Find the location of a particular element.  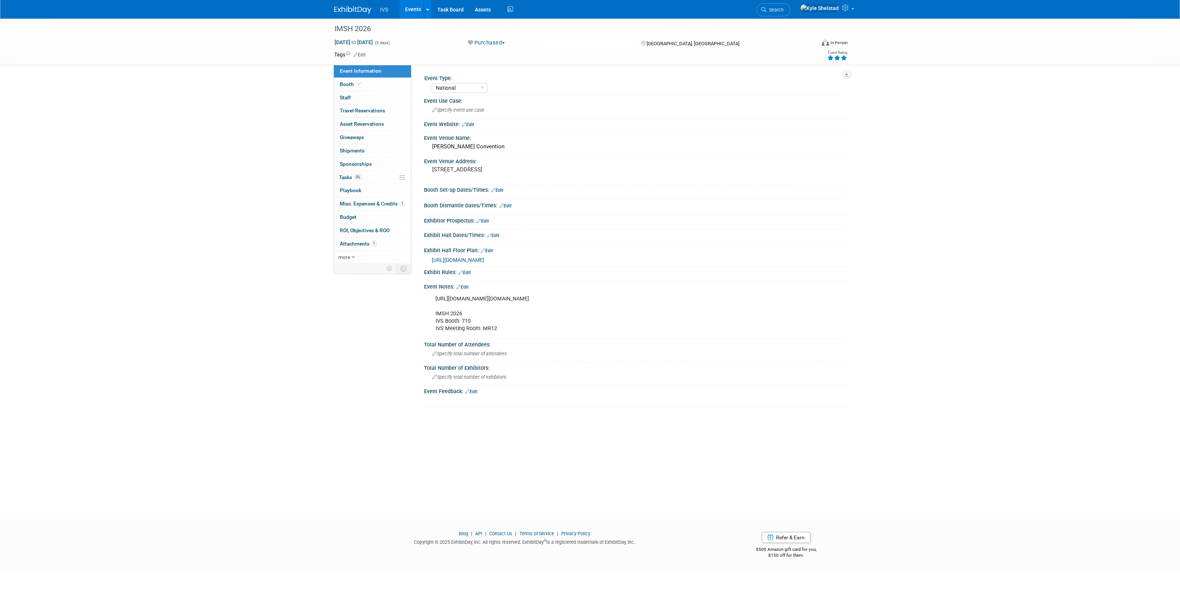

span: Specify total number of attendees is located at coordinates (469, 354).